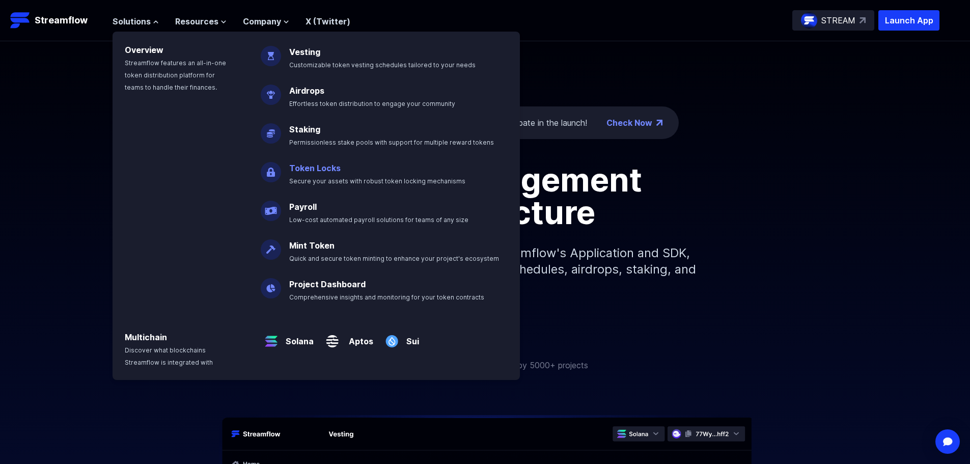 This screenshot has width=970, height=464. Describe the element at coordinates (271, 207) in the screenshot. I see `img: Payroll` at that location.